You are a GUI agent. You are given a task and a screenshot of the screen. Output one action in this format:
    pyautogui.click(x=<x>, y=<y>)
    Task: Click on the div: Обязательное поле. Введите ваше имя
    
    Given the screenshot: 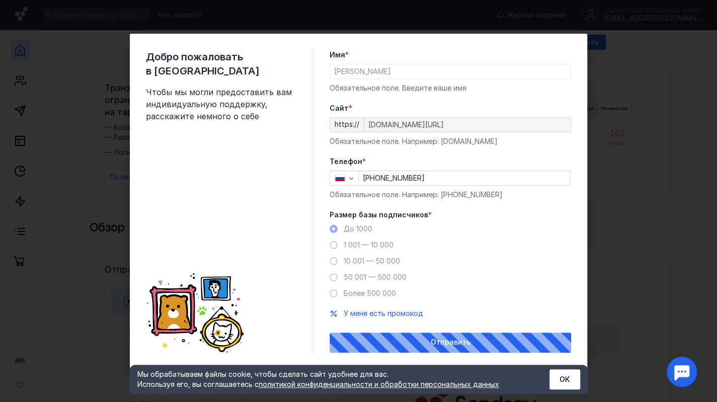 What is the action you would take?
    pyautogui.click(x=450, y=88)
    